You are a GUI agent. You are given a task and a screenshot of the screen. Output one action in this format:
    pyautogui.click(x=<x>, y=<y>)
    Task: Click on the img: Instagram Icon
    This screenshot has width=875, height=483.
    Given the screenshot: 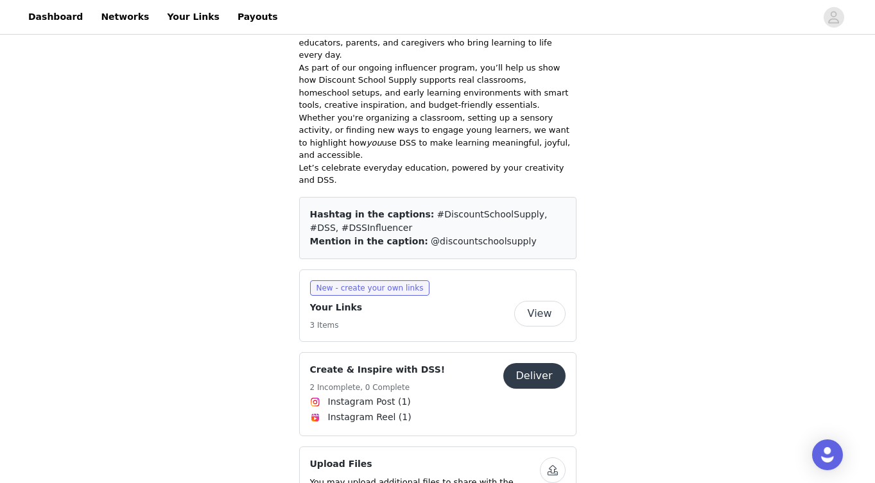 What is the action you would take?
    pyautogui.click(x=315, y=402)
    